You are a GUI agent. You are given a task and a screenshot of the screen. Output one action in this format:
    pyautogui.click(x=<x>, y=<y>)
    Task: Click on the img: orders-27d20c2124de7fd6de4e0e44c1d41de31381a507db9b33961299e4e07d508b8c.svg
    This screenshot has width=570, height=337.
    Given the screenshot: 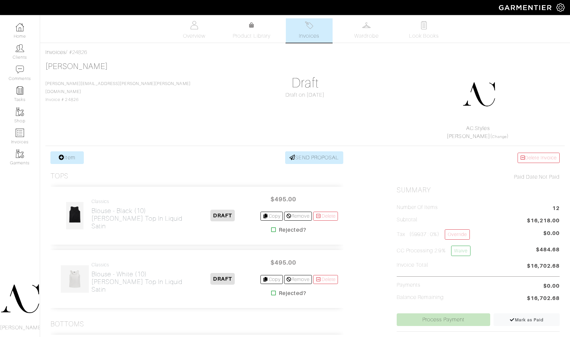 What is the action you would take?
    pyautogui.click(x=309, y=25)
    